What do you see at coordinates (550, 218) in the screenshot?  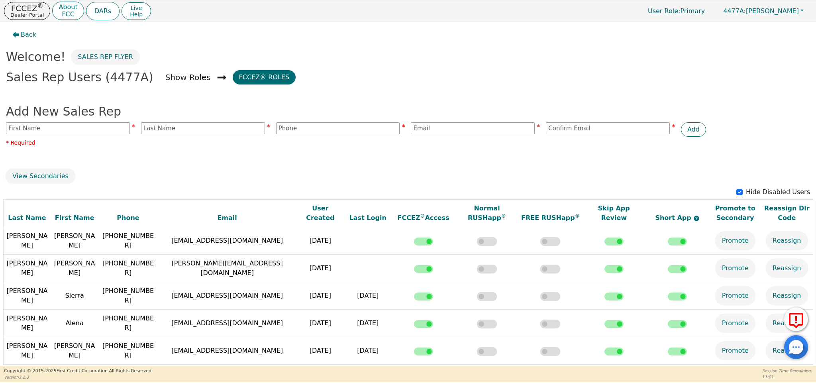 I see `span: FREE RUSHapp` at bounding box center [550, 218].